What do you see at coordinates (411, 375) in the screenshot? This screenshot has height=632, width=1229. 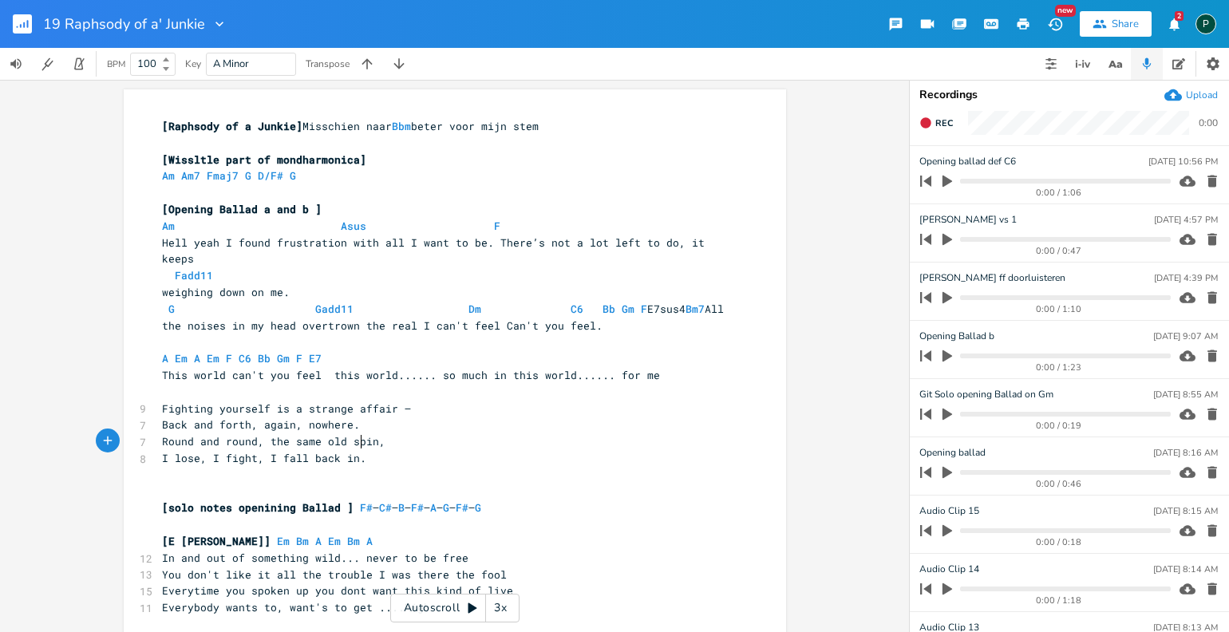 I see `span: This world can't you feel this world...... so much in this world...... for me` at bounding box center [411, 375].